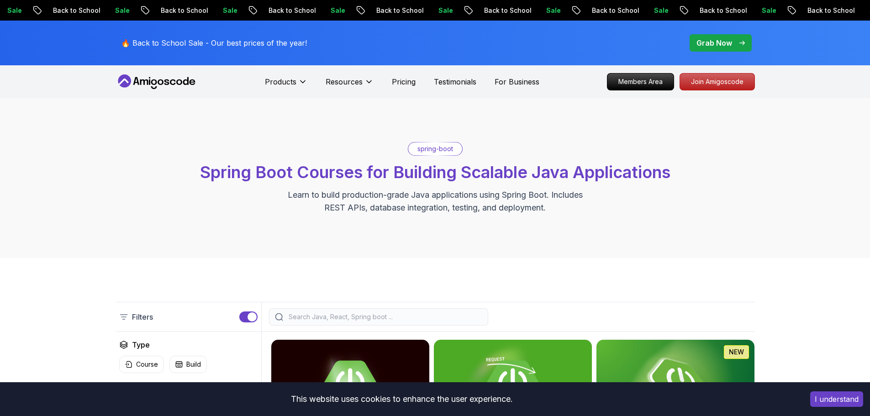  Describe the element at coordinates (517, 82) in the screenshot. I see `a: For Business` at that location.